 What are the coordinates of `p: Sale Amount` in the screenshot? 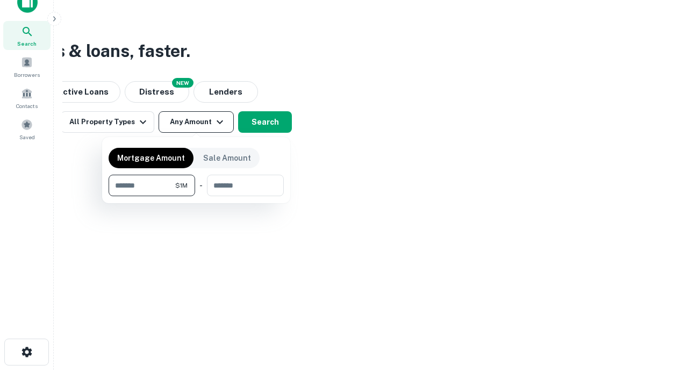 It's located at (227, 158).